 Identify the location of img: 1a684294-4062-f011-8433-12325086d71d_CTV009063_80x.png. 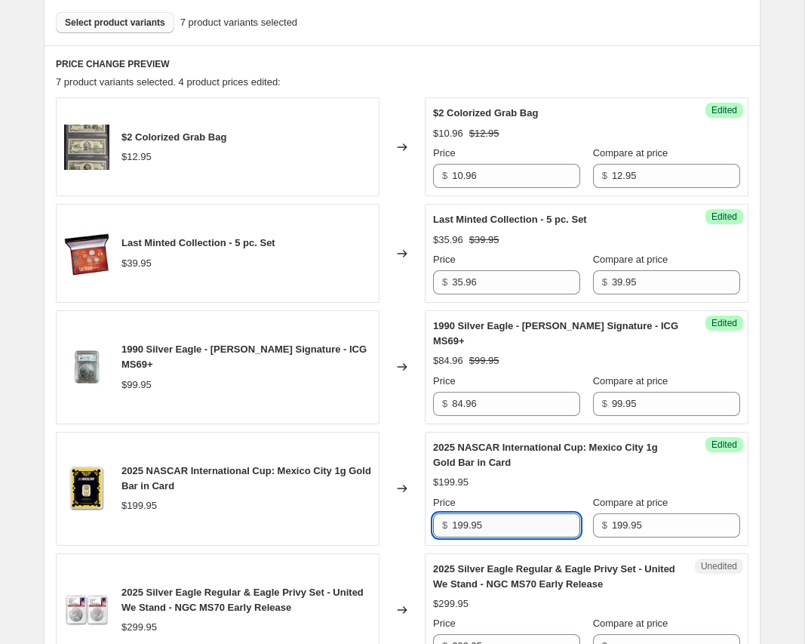
(87, 610).